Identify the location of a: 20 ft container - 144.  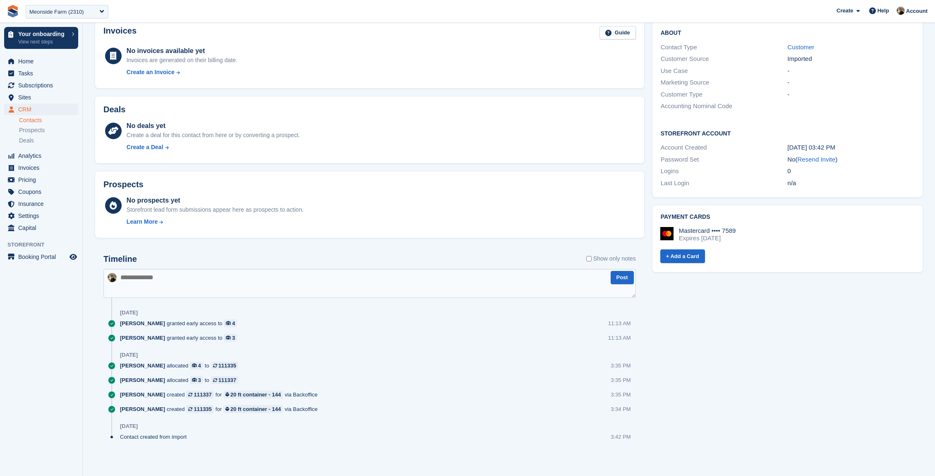
(253, 409).